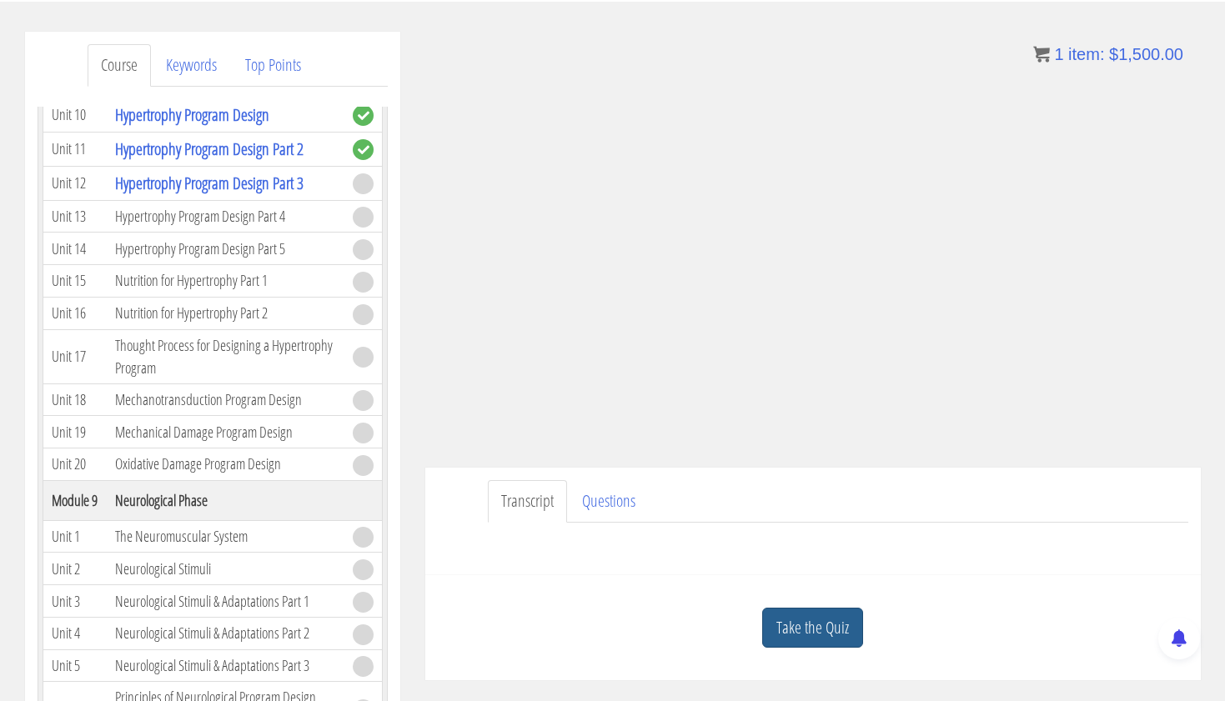 This screenshot has width=1225, height=701. Describe the element at coordinates (225, 281) in the screenshot. I see `td: Nutrition for Hypertrophy Part 1` at that location.